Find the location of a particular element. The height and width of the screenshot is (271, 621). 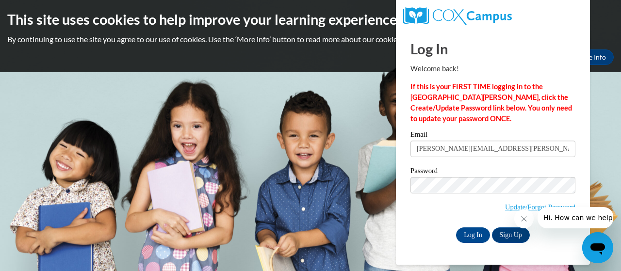

a: Sign Up is located at coordinates (511, 235).